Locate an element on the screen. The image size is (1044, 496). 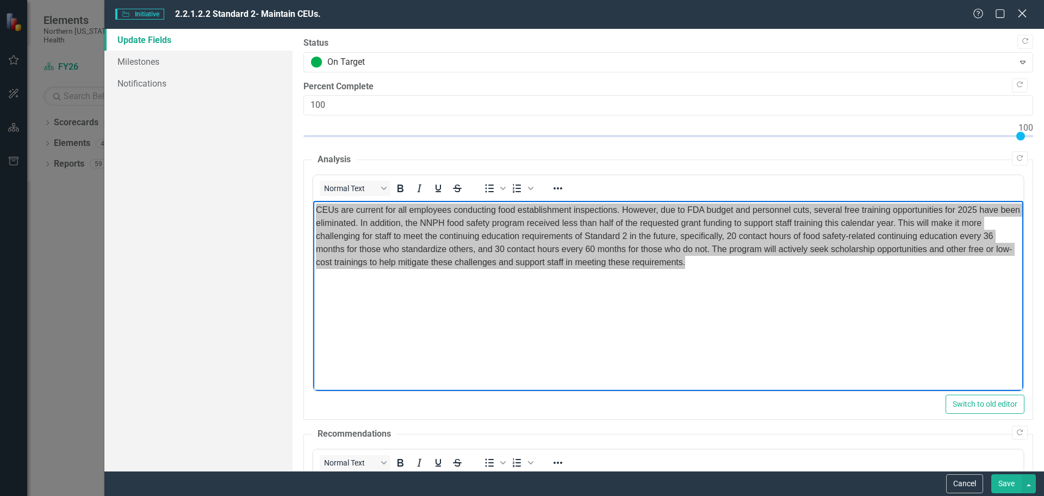
legend: Analysis is located at coordinates (334, 159).